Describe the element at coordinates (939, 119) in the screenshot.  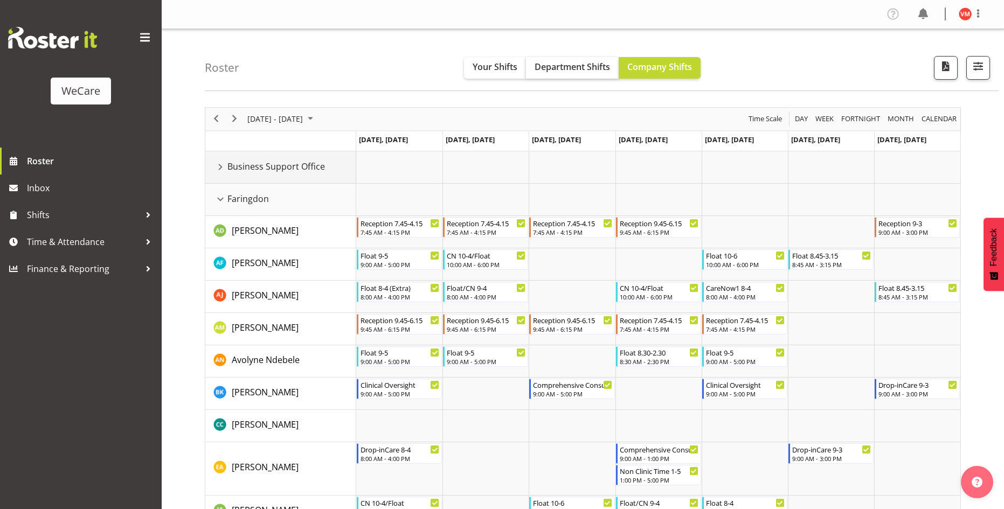
I see `button: Month` at that location.